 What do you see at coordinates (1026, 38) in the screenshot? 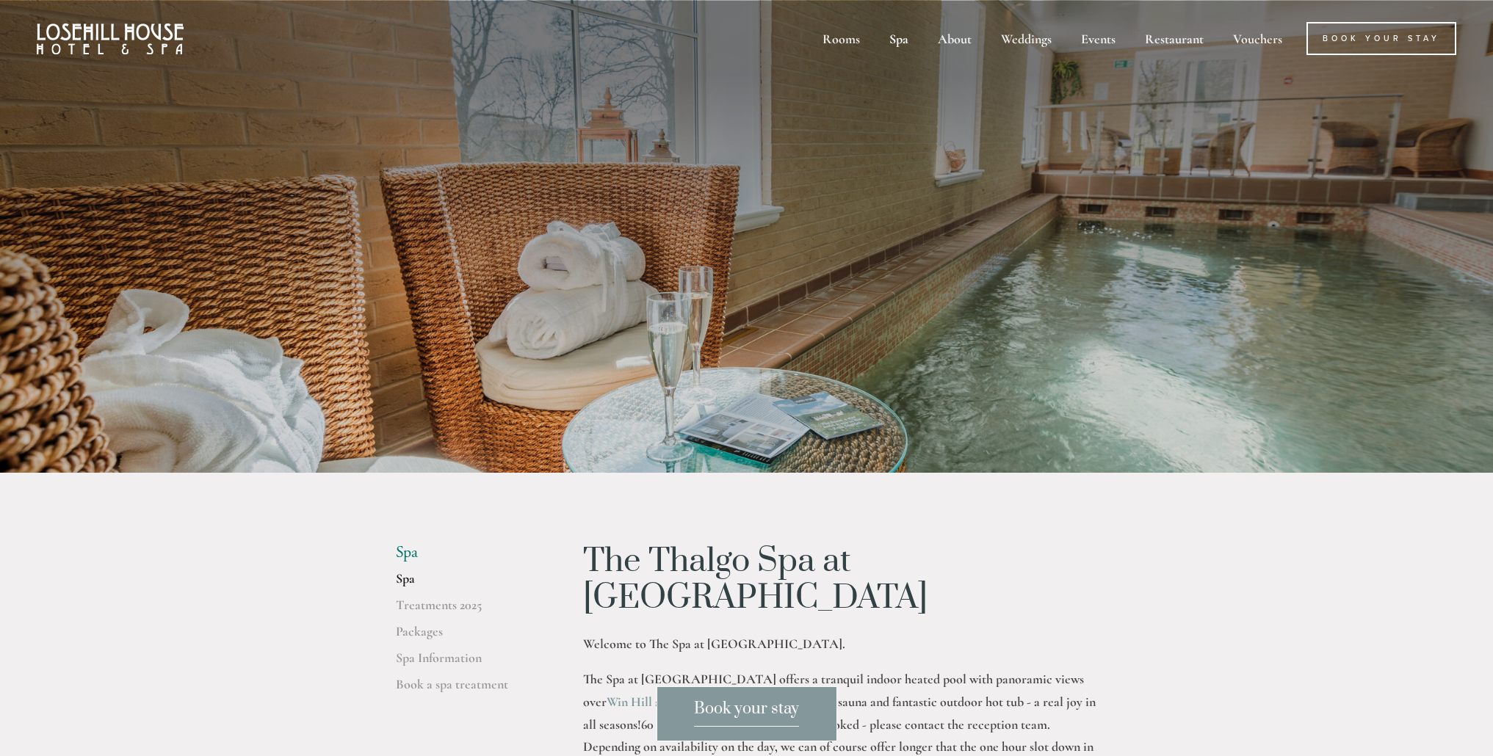
I see `div: Weddings` at bounding box center [1026, 38].